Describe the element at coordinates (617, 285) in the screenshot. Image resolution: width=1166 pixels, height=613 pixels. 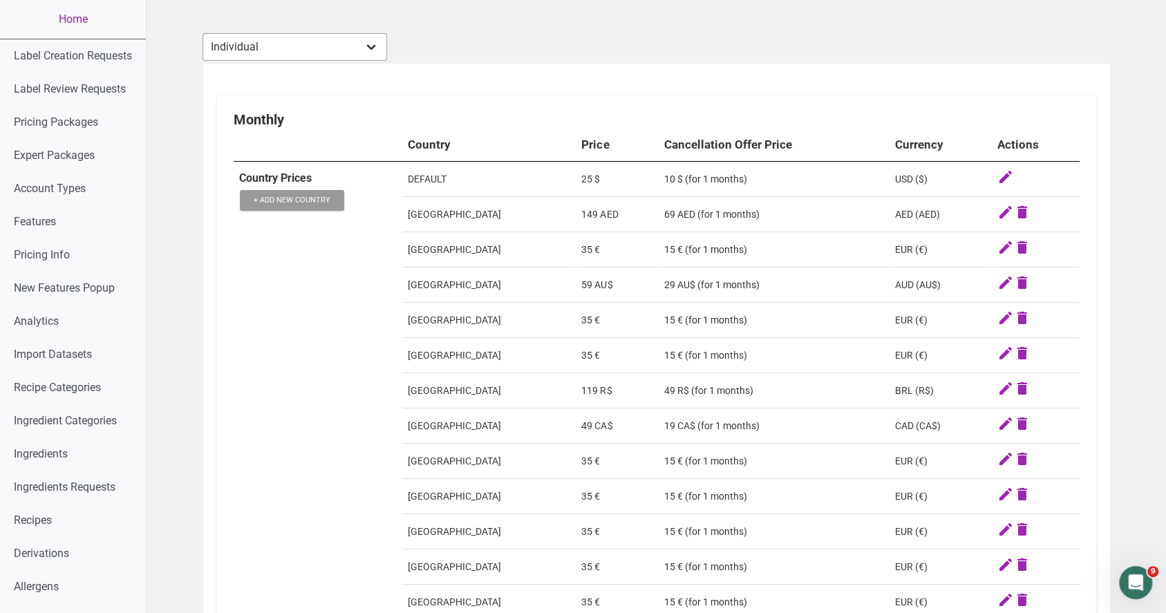
I see `td: 59 AU$` at that location.